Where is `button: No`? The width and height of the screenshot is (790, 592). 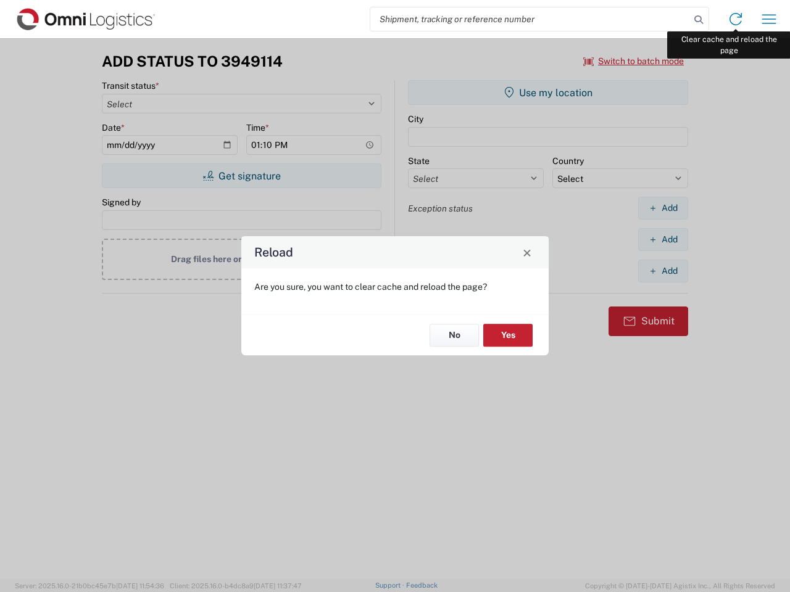
button: No is located at coordinates (454, 335).